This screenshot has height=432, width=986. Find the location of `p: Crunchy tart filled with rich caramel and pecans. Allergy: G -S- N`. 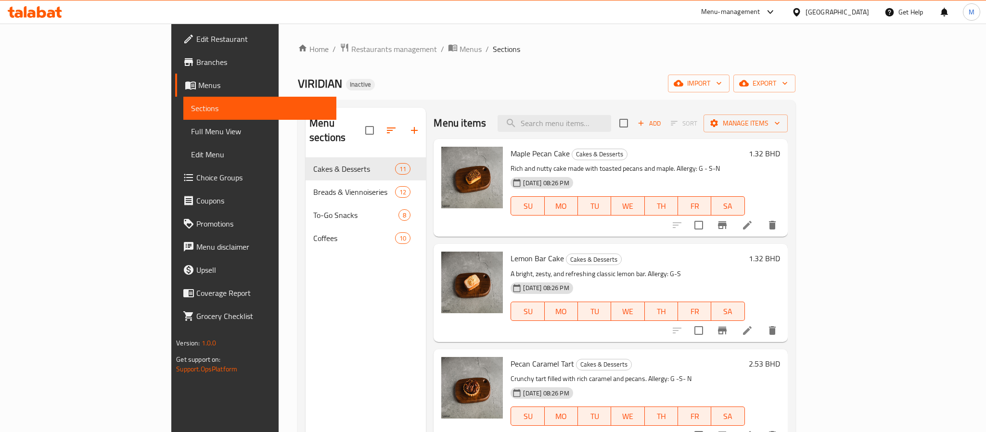

p: Crunchy tart filled with rich caramel and pecans. Allergy: G -S- N is located at coordinates (627, 379).